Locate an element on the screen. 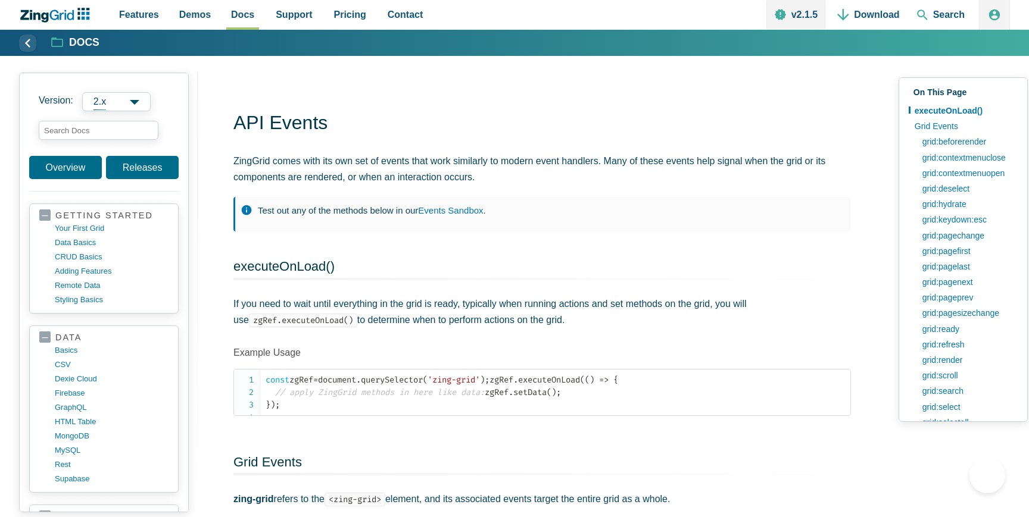 The image size is (1029, 517). span: // apply ZingGrid methods in here like data: is located at coordinates (380, 392).